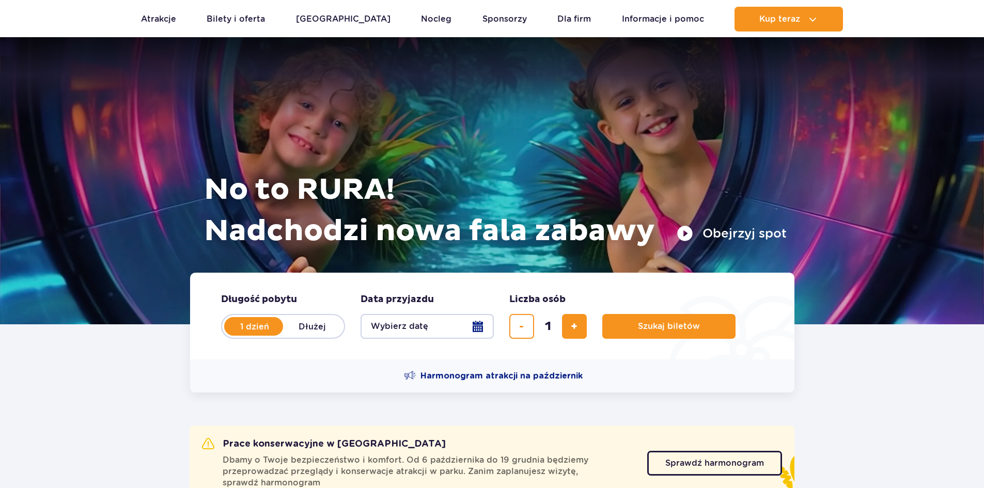 This screenshot has width=984, height=488. What do you see at coordinates (714, 463) in the screenshot?
I see `a: Sprawdź harmonogram` at bounding box center [714, 463].